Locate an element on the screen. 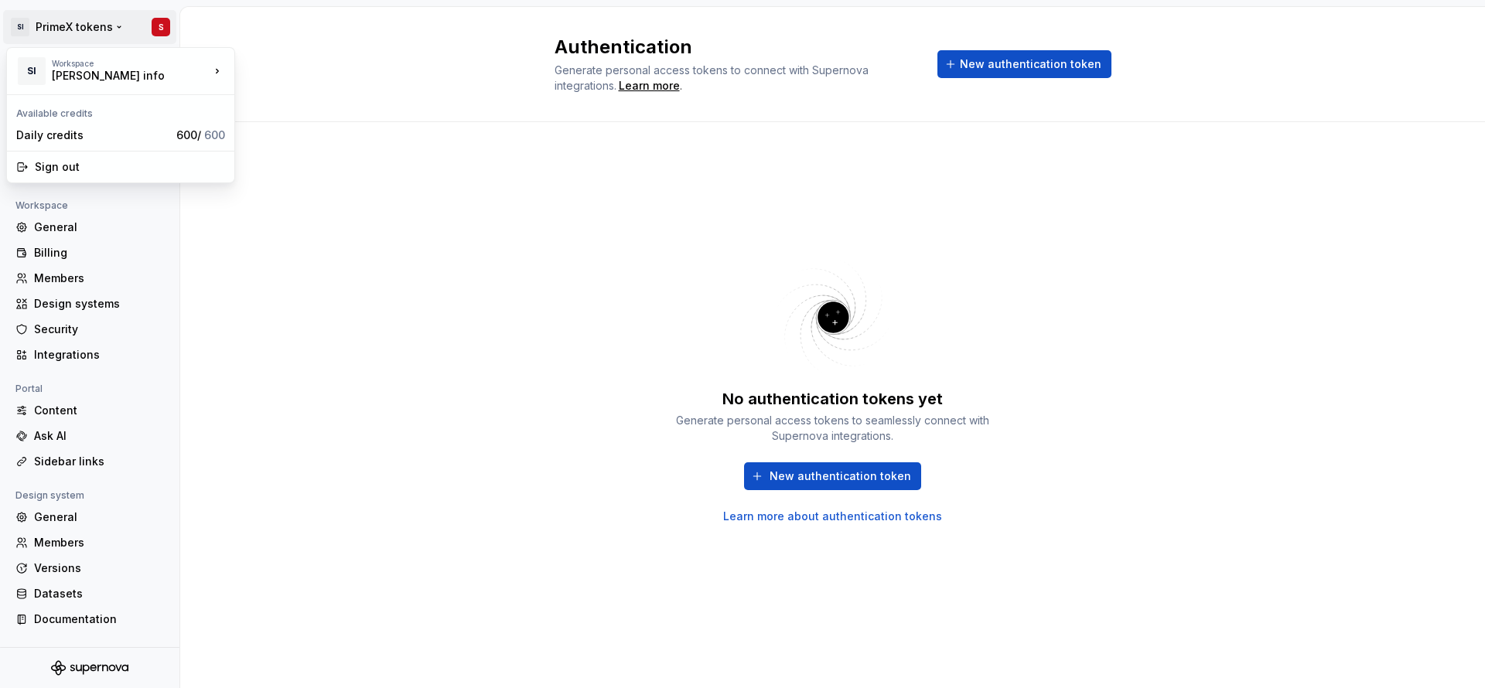 This screenshot has height=688, width=1485. div: Daily credits is located at coordinates (93, 135).